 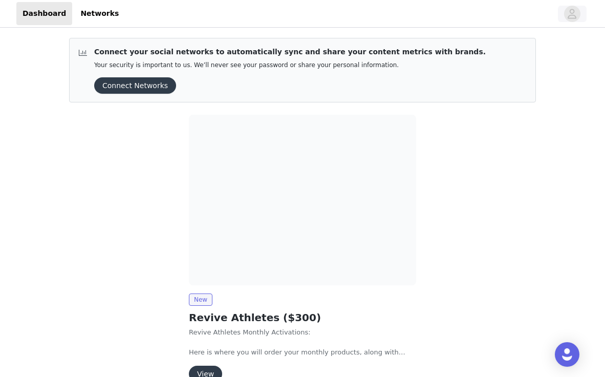 I want to click on div: avatar, so click(x=572, y=14).